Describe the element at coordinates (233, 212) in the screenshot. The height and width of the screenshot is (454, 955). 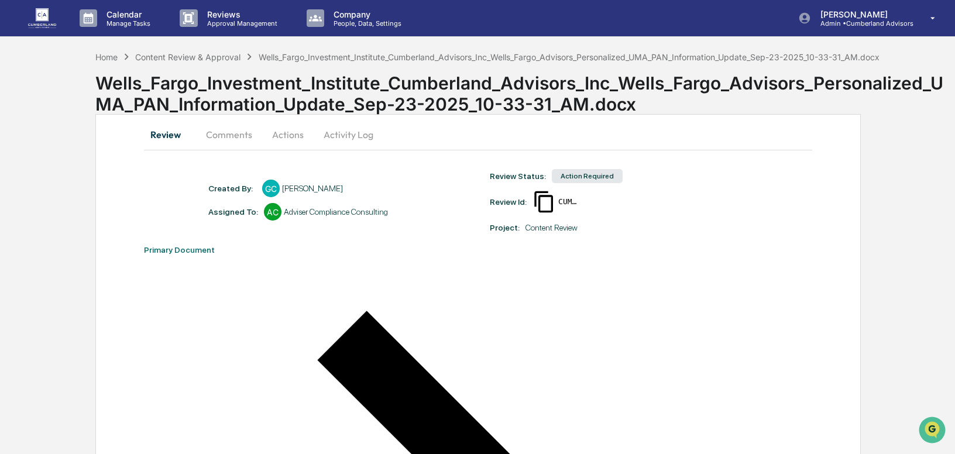
I see `div: Assigned To:` at that location.